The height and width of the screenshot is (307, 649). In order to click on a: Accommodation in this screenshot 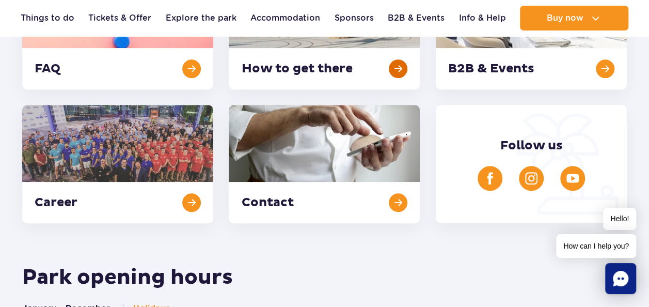, I will do `click(285, 18)`.